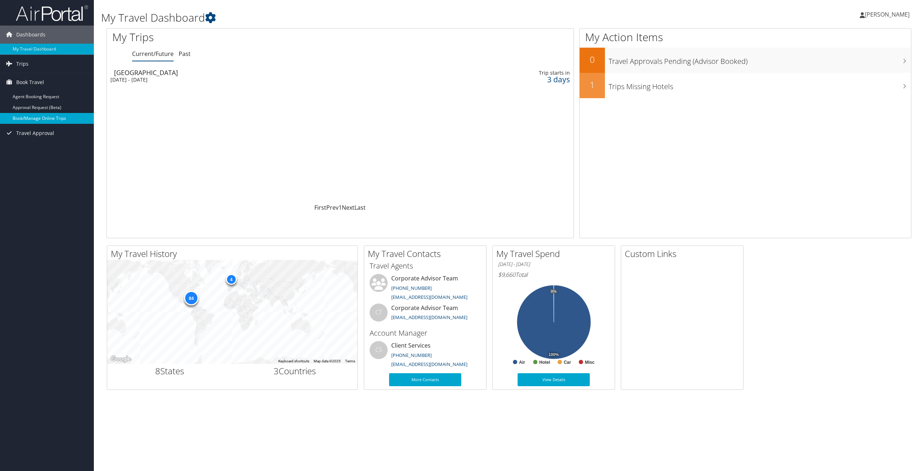 The image size is (924, 471). Describe the element at coordinates (425, 356) in the screenshot. I see `li: Client Services` at that location.